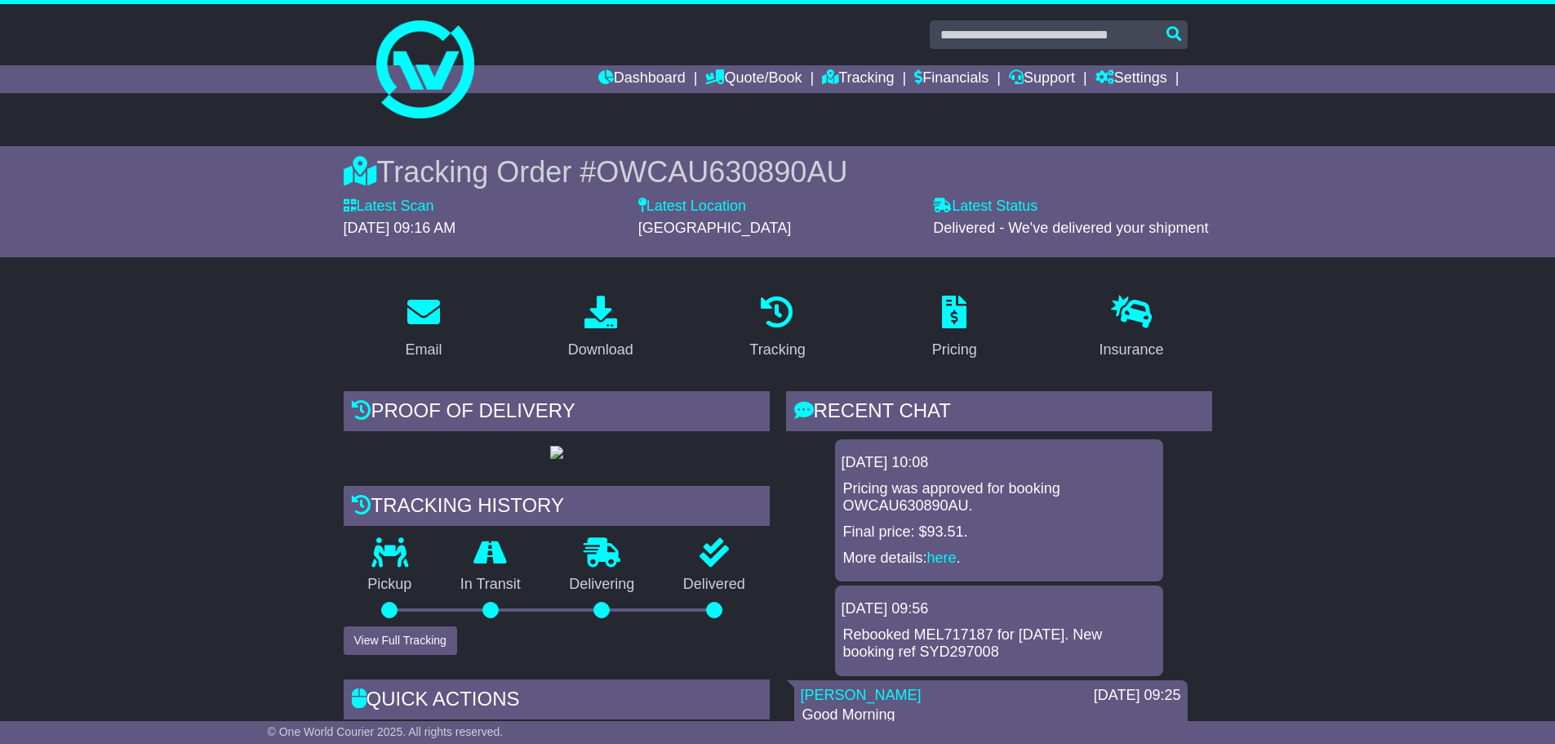 This screenshot has width=1555, height=744. What do you see at coordinates (491, 584) in the screenshot?
I see `p: In Transit` at bounding box center [491, 584].